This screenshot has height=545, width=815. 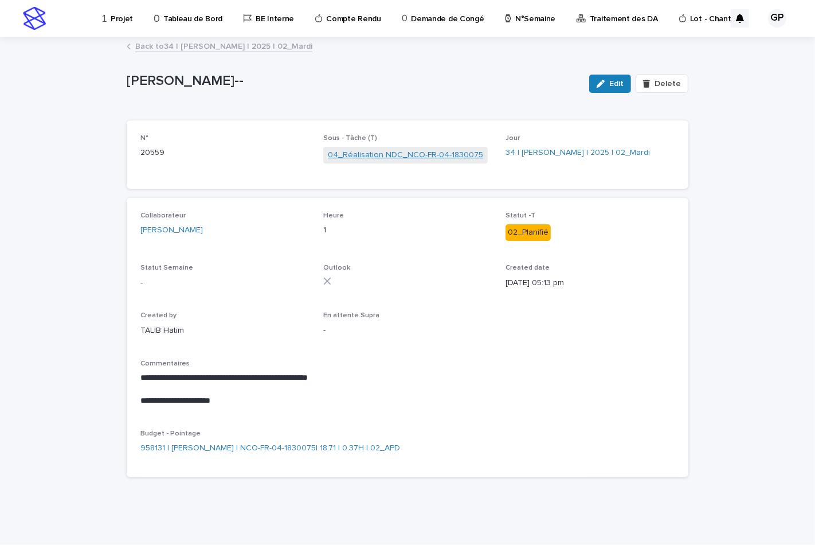 I want to click on p: TALIB Hatim, so click(x=225, y=330).